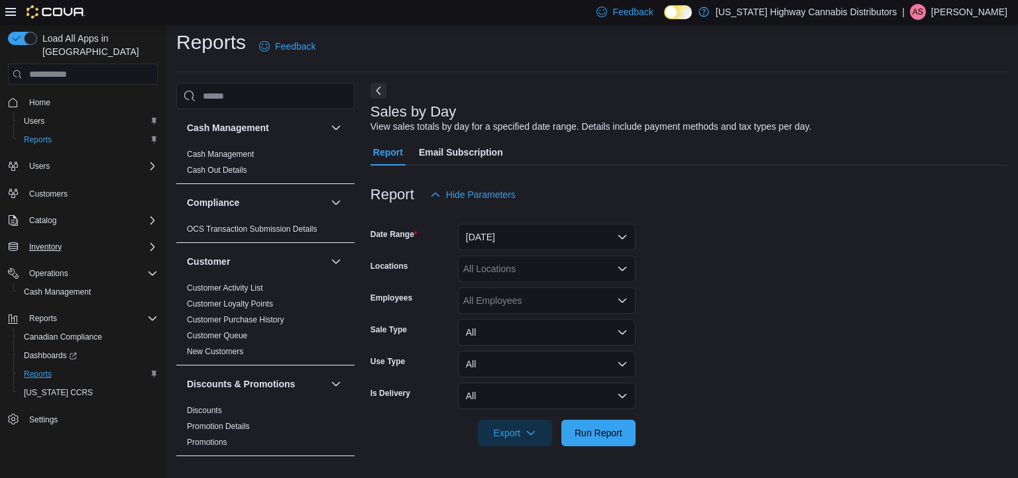 The image size is (1018, 478). Describe the element at coordinates (230, 304) in the screenshot. I see `span: Customer Loyalty Points` at that location.